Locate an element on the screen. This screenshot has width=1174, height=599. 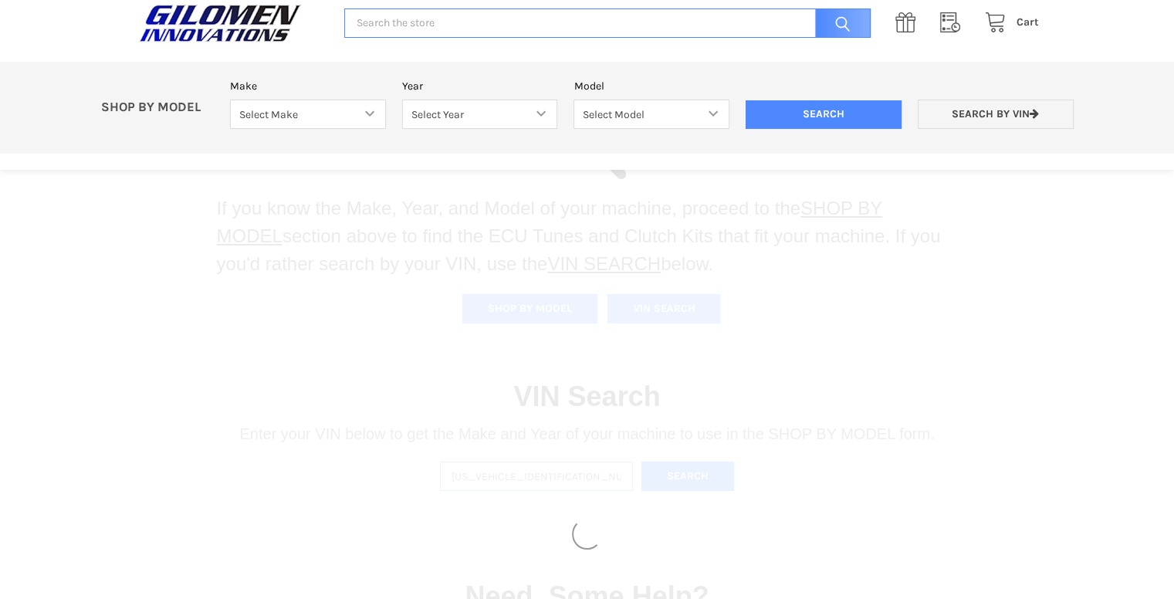
label: Year is located at coordinates (480, 86).